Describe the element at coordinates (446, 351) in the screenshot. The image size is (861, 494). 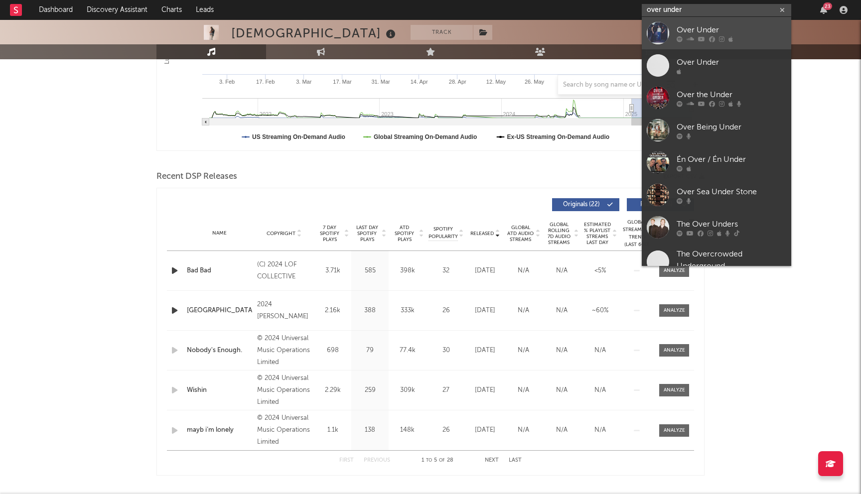
I see `div: 30` at that location.